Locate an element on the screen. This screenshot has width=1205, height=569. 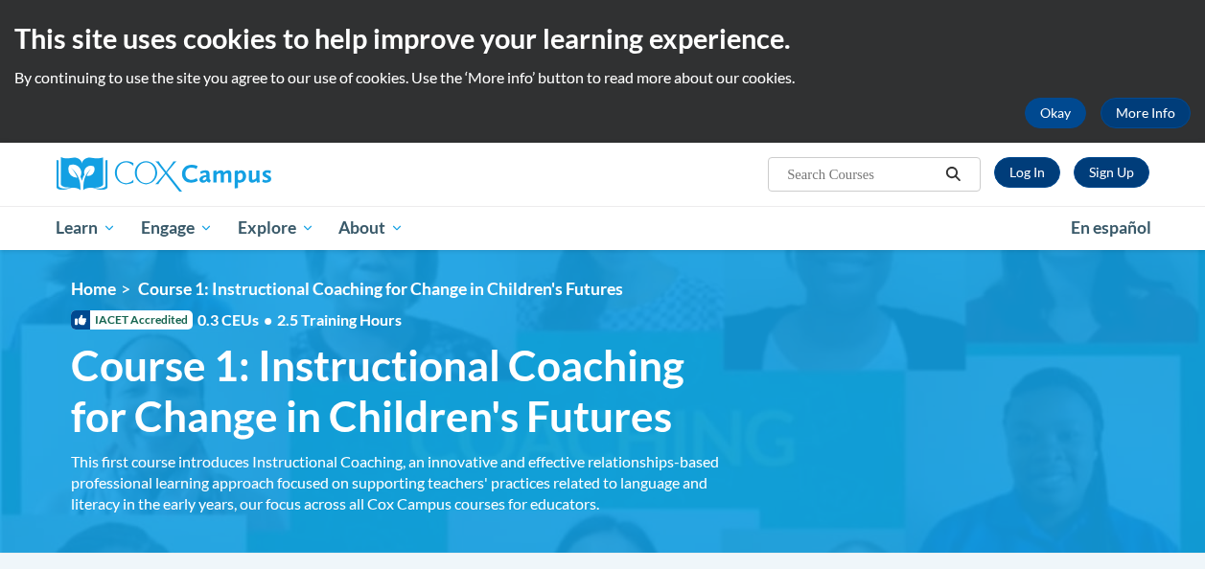
span: IACET Accredited is located at coordinates (131, 320).